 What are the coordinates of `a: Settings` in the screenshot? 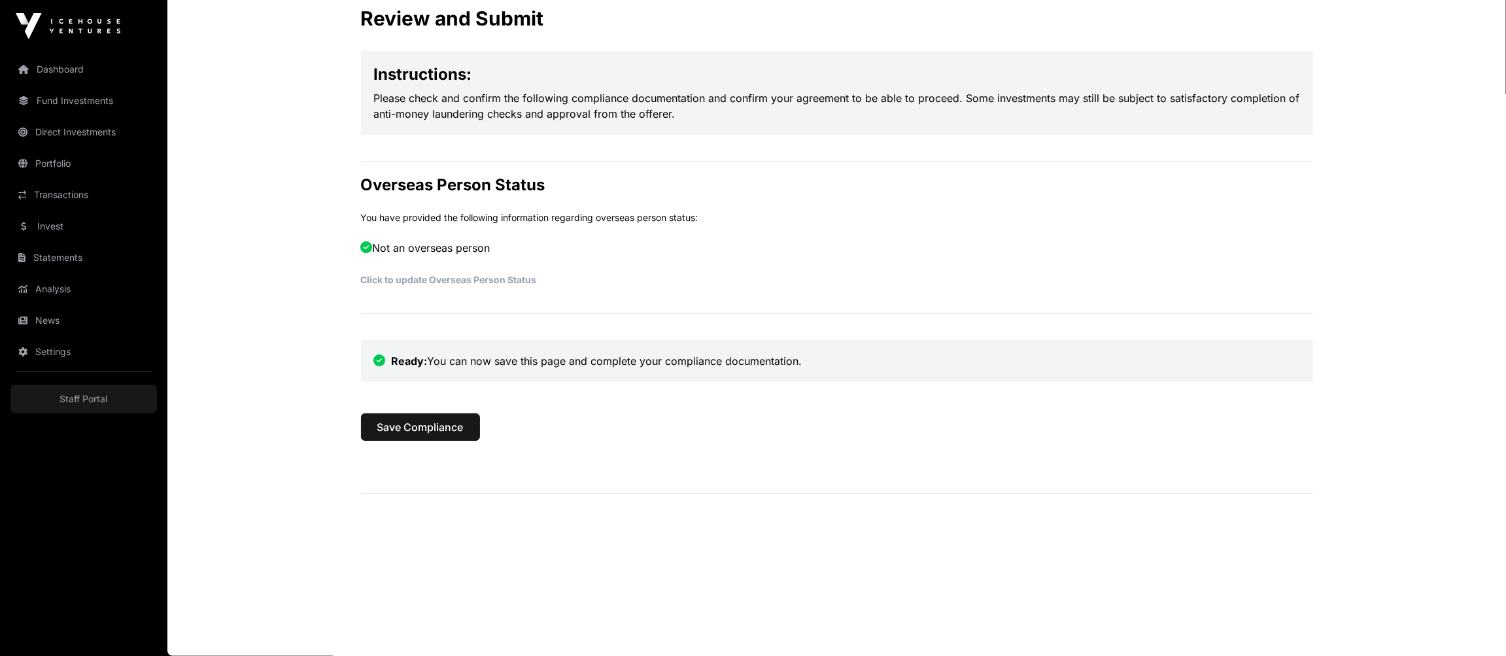 It's located at (84, 352).